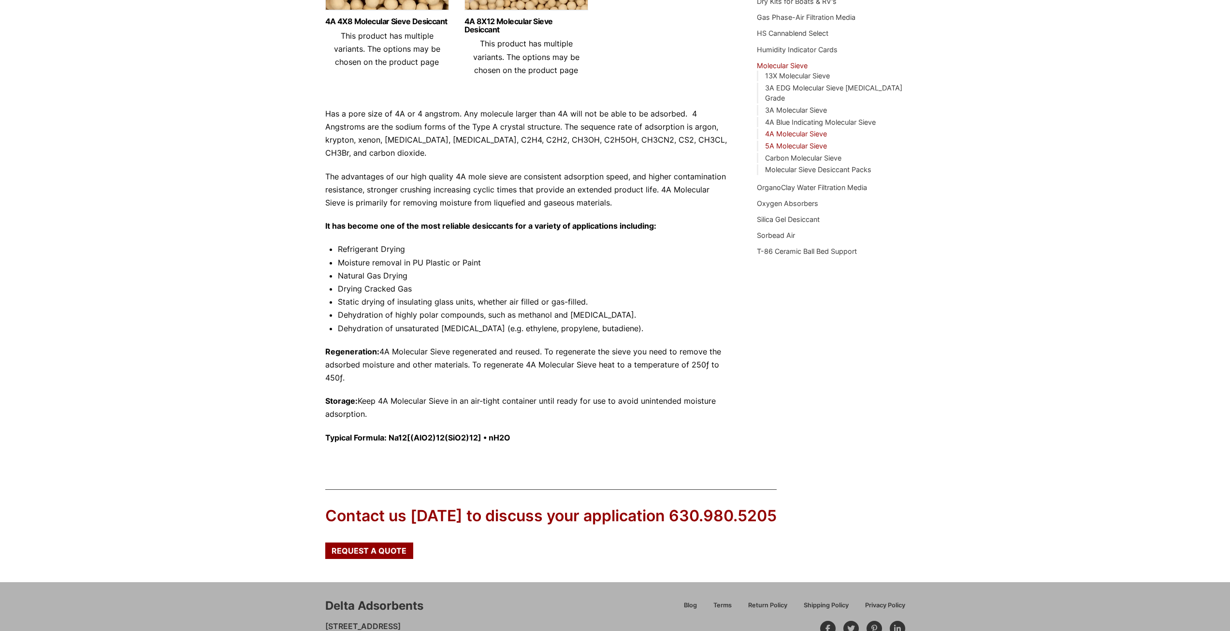 The height and width of the screenshot is (631, 1230). Describe the element at coordinates (806, 17) in the screenshot. I see `a: Gas Phase-Air Filtration Media` at that location.